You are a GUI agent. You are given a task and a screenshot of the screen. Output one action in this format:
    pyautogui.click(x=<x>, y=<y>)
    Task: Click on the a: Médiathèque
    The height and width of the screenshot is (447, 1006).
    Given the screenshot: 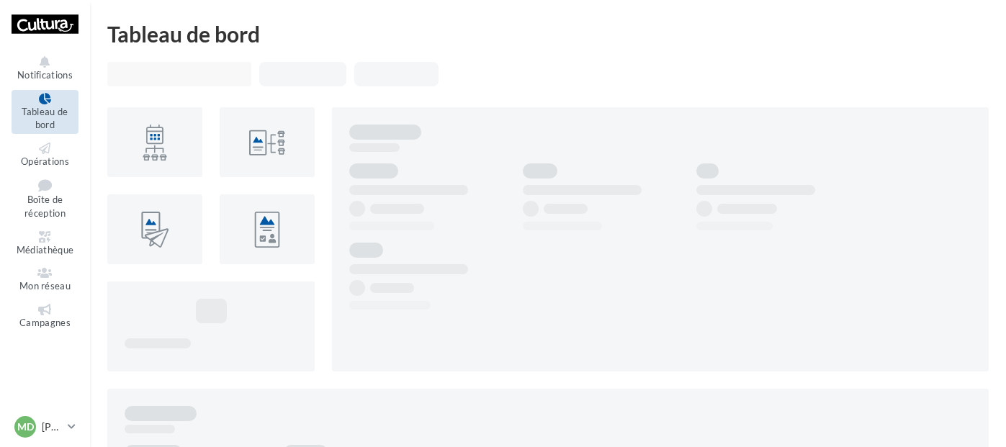 What is the action you would take?
    pyautogui.click(x=45, y=243)
    